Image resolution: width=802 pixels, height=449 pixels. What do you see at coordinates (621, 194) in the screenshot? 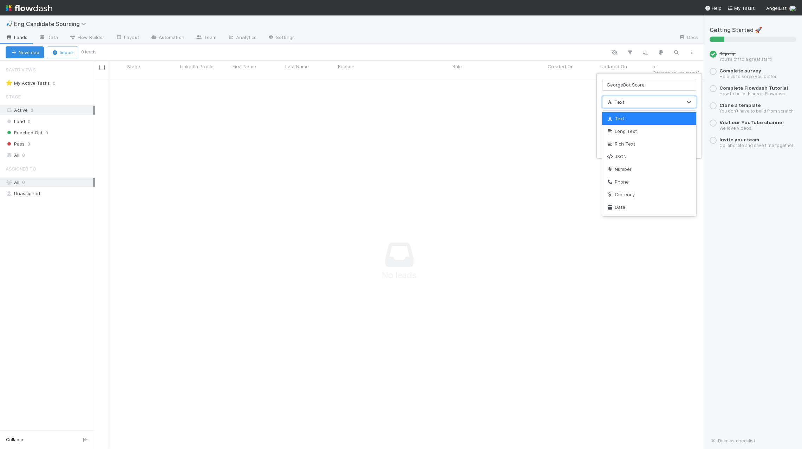
I see `span: Currency` at bounding box center [621, 194].